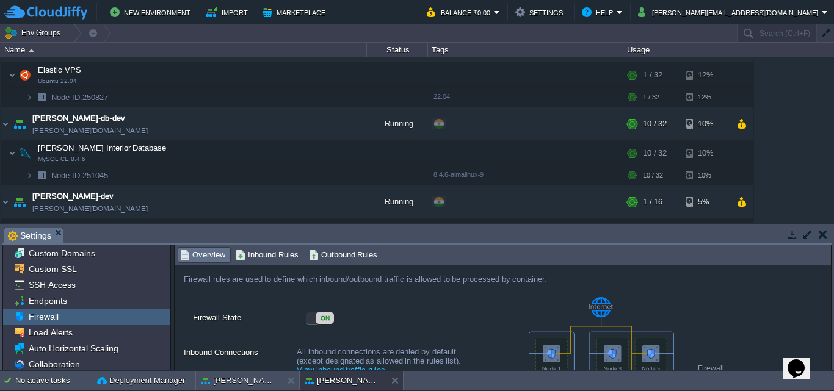  I want to click on a: Node ID:250827, so click(80, 97).